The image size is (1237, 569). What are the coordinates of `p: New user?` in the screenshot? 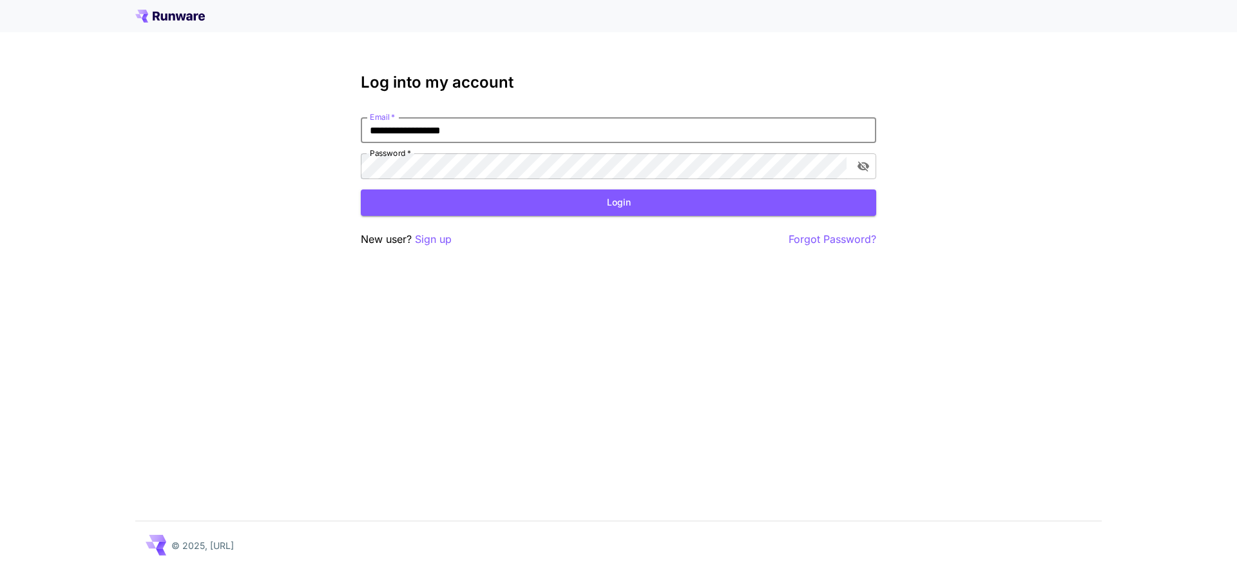 It's located at (406, 239).